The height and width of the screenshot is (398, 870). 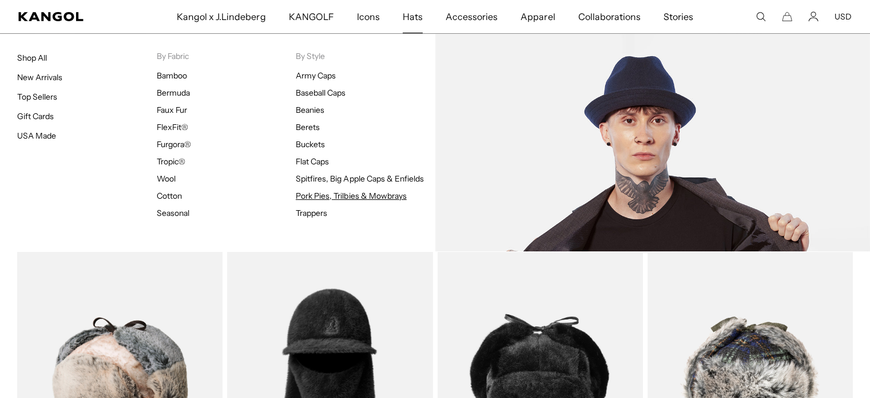 I want to click on a: Baseball Caps, so click(x=320, y=93).